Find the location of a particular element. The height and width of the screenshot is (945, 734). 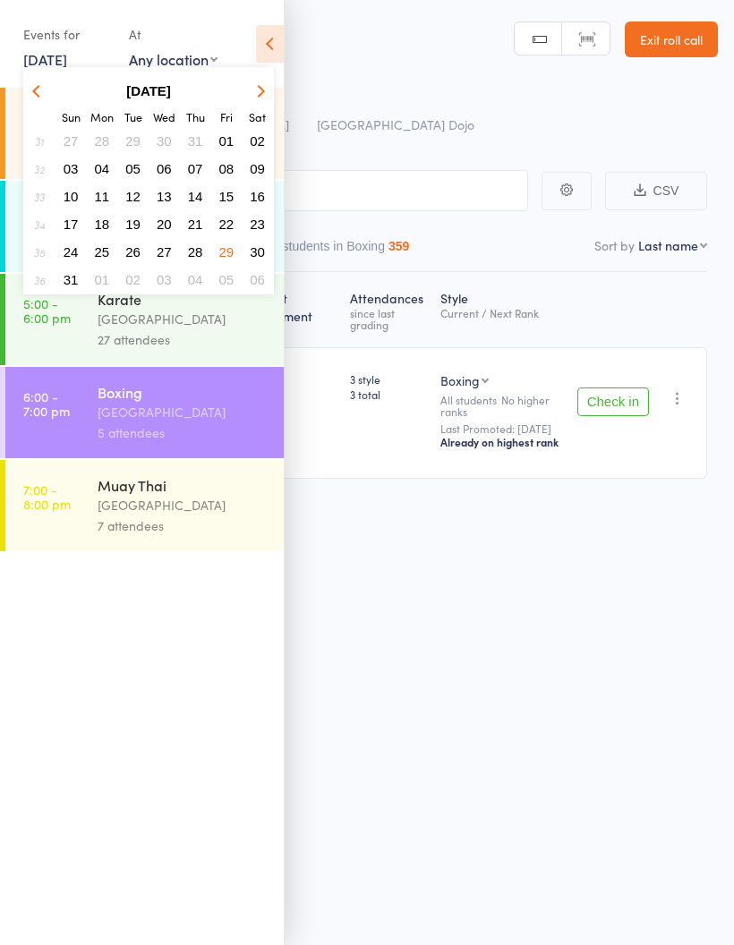

small: Sunday is located at coordinates (71, 116).